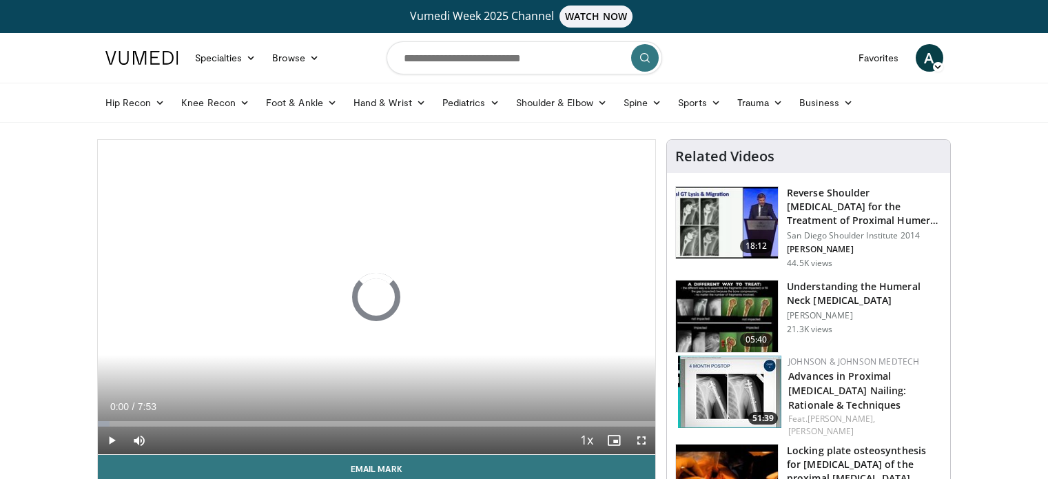  What do you see at coordinates (586, 440) in the screenshot?
I see `button: Playback Rate` at bounding box center [586, 440].